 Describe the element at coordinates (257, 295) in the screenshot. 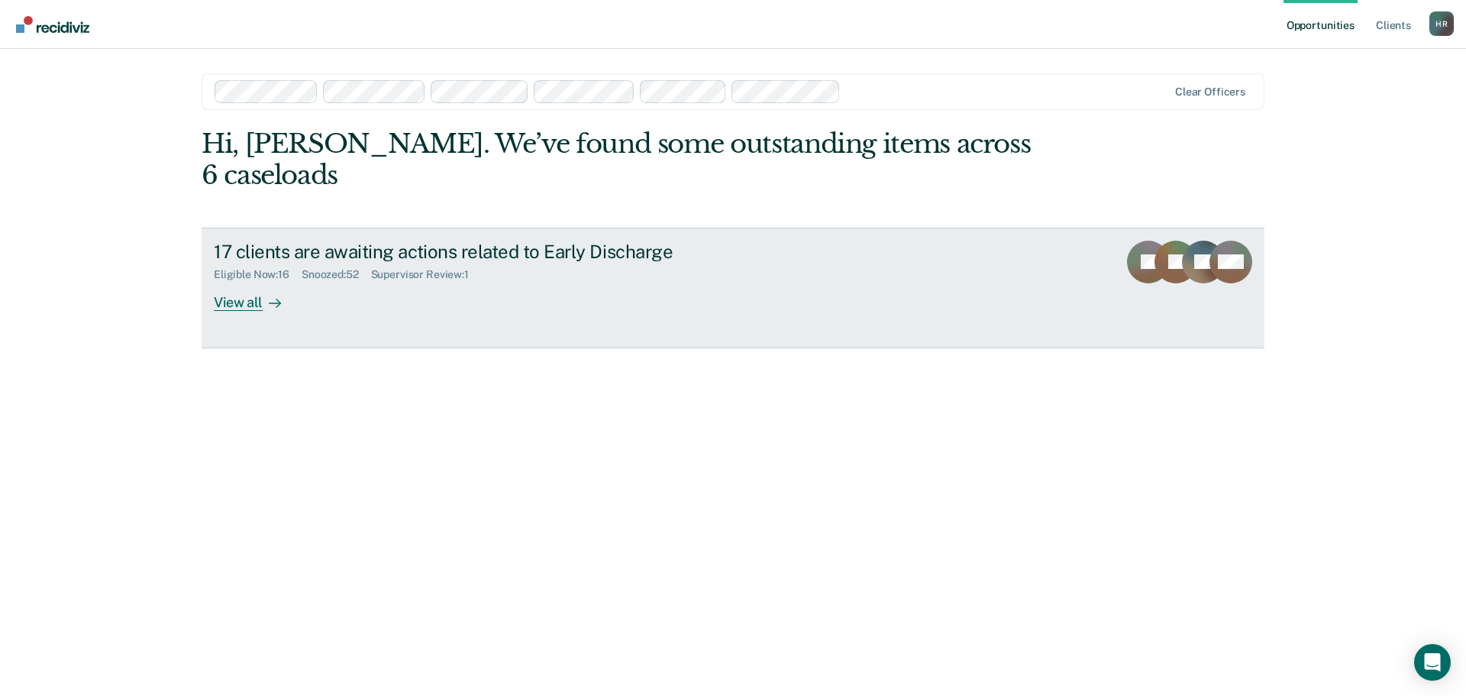

I see `div: View all` at that location.